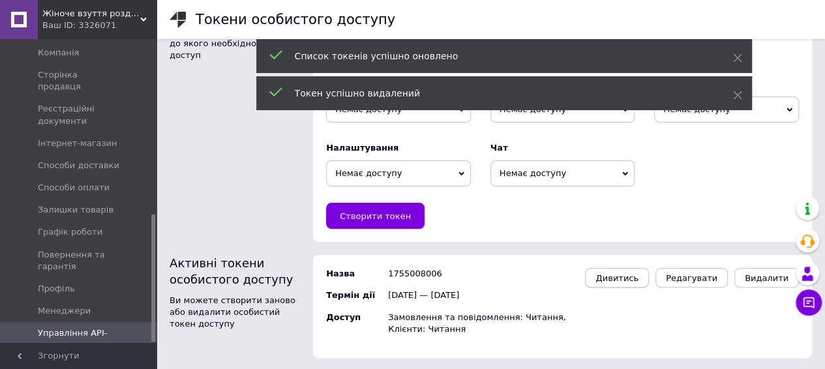 This screenshot has height=369, width=825. Describe the element at coordinates (340, 273) in the screenshot. I see `span: Назва` at that location.